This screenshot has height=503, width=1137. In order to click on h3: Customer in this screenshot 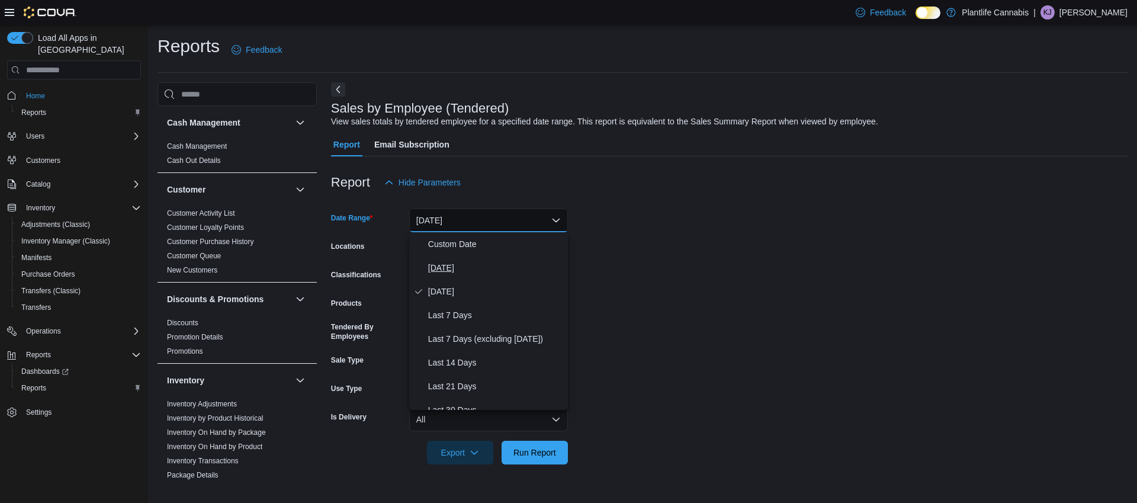, I will do `click(186, 189)`.